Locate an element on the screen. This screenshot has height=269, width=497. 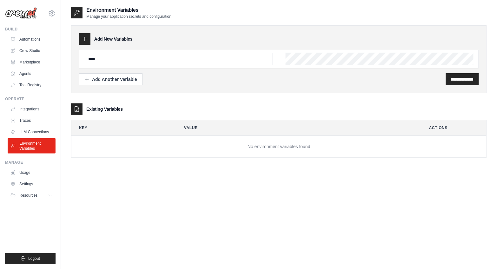
a: Tool Registry is located at coordinates (31, 85).